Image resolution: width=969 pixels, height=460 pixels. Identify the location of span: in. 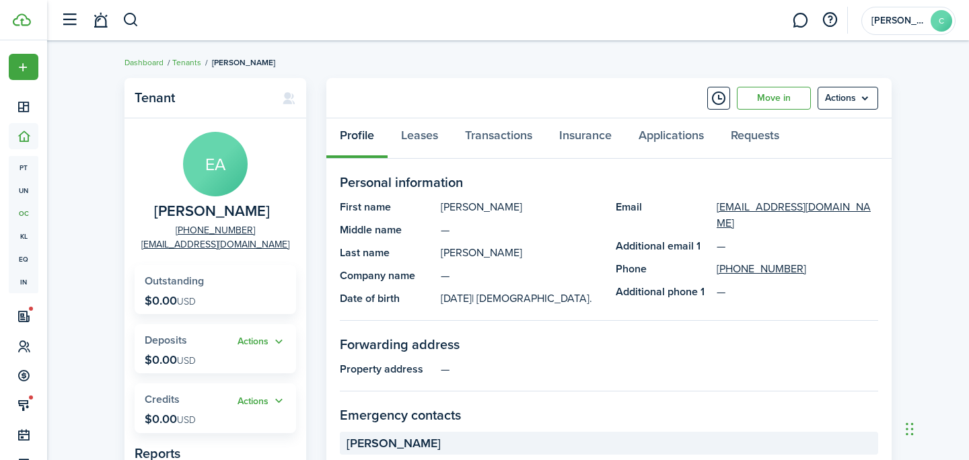
(24, 282).